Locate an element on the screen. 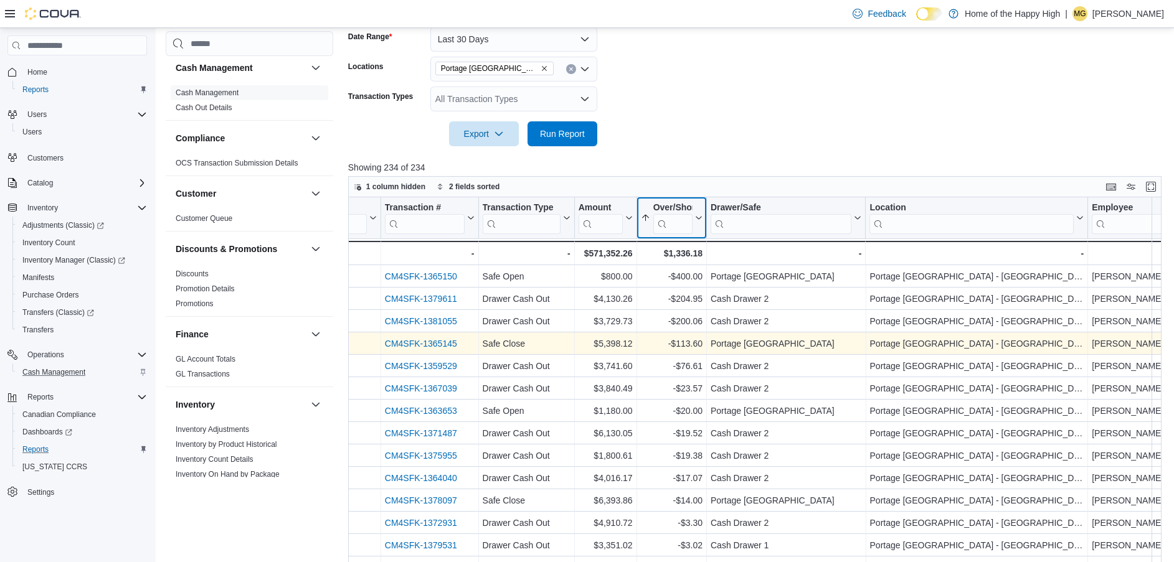 This screenshot has height=562, width=1174. span: Canadian Compliance is located at coordinates (59, 415).